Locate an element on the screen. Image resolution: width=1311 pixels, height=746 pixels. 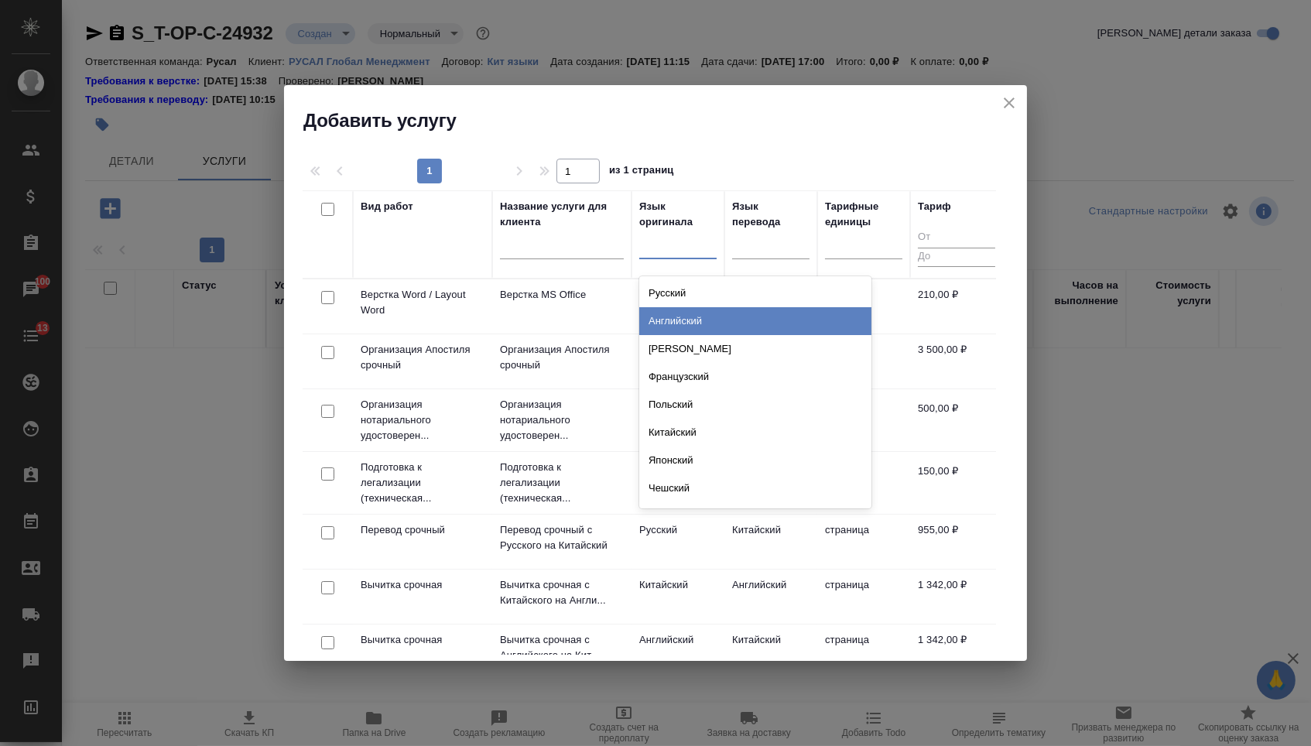
div: Английский is located at coordinates (756, 321).